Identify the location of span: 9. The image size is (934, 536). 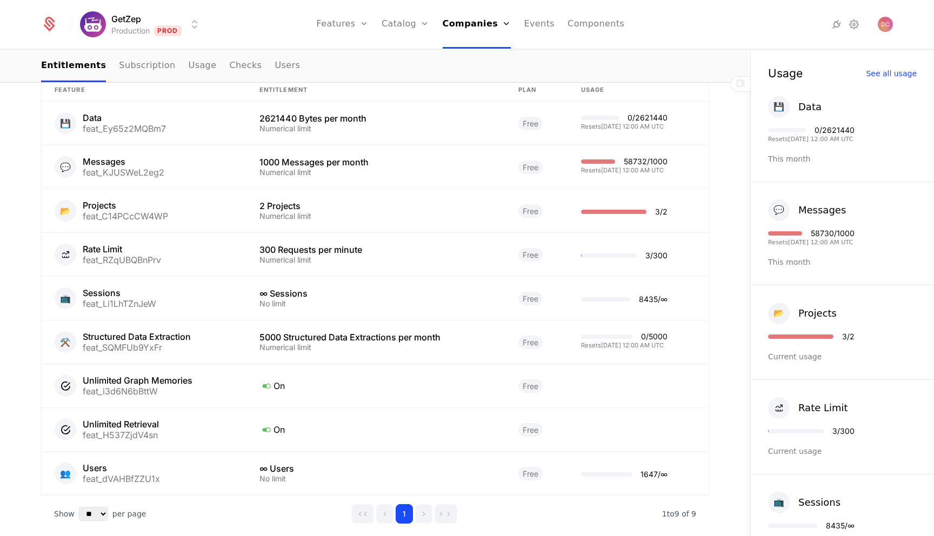
(679, 514).